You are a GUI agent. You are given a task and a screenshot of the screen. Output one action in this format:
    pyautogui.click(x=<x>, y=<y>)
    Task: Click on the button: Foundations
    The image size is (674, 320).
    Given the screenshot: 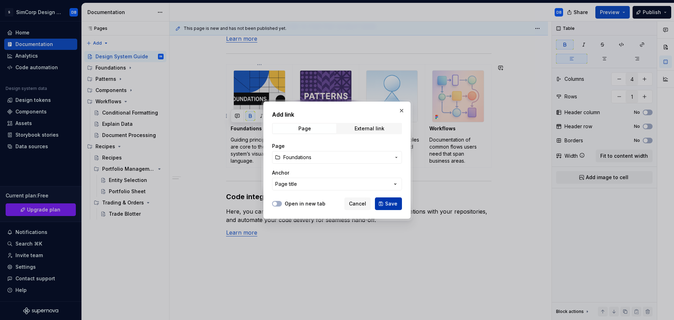 What is the action you would take?
    pyautogui.click(x=337, y=157)
    